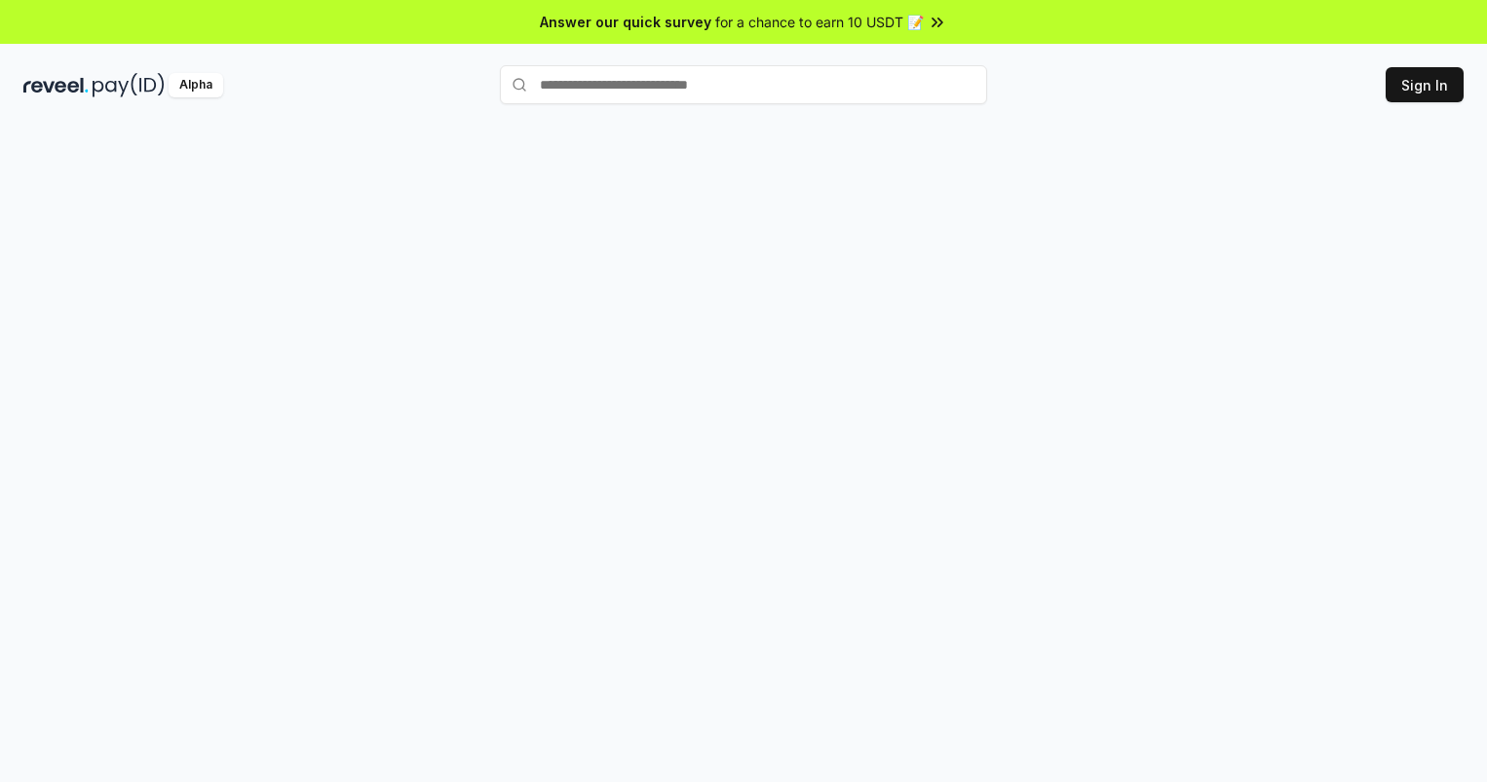  I want to click on span: Answer our quick survey, so click(626, 21).